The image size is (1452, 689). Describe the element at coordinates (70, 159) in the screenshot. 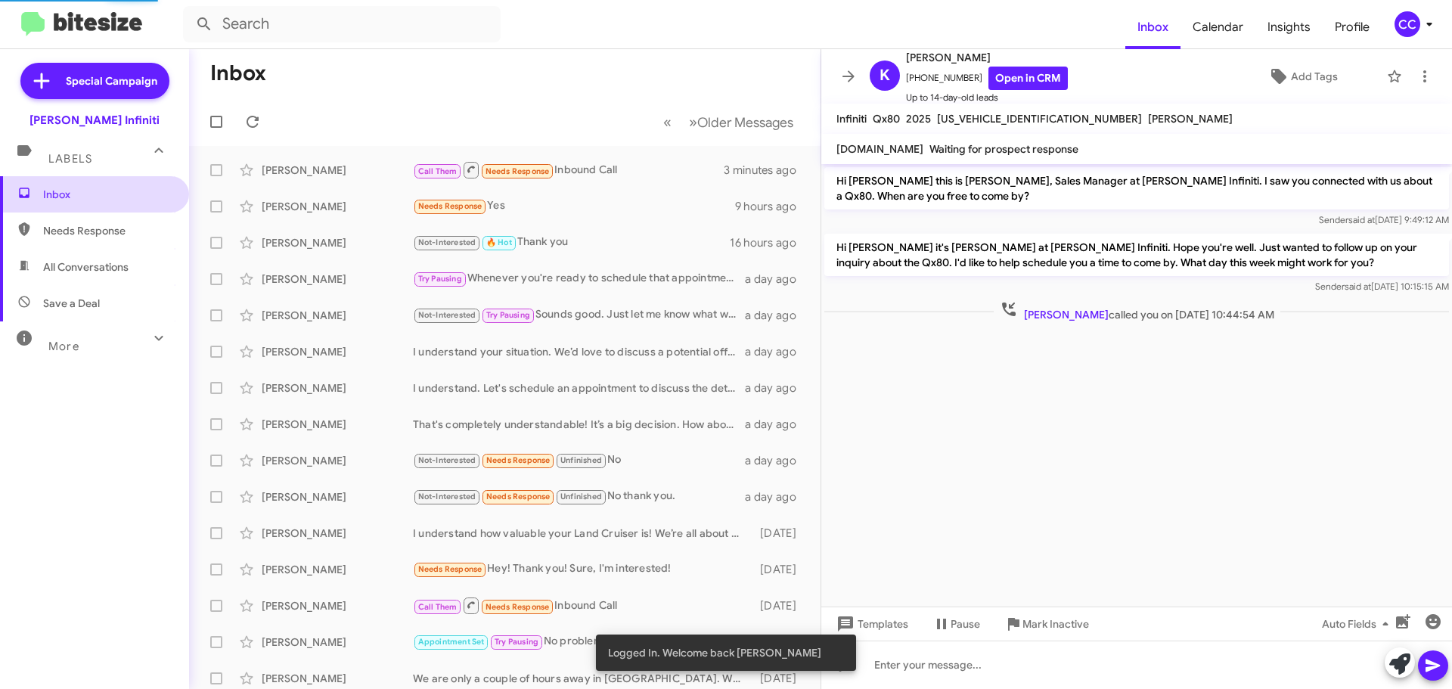

I see `span: Labels` at that location.